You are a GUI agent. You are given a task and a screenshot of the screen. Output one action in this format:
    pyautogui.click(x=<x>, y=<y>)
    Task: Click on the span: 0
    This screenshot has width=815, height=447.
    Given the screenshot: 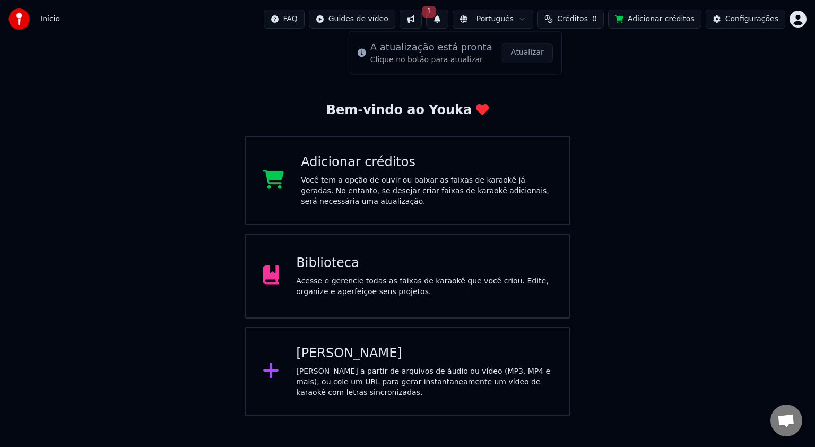 What is the action you would take?
    pyautogui.click(x=594, y=19)
    